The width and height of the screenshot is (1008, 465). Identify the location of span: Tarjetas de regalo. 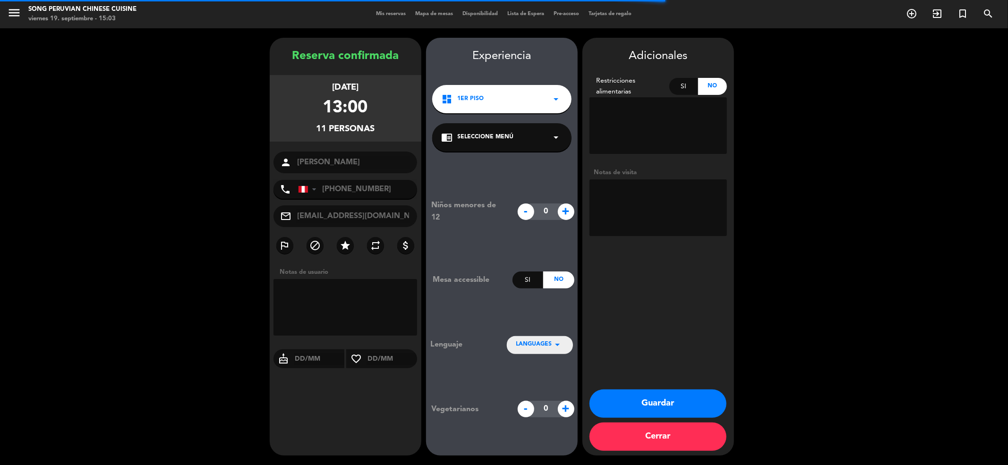
(610, 14).